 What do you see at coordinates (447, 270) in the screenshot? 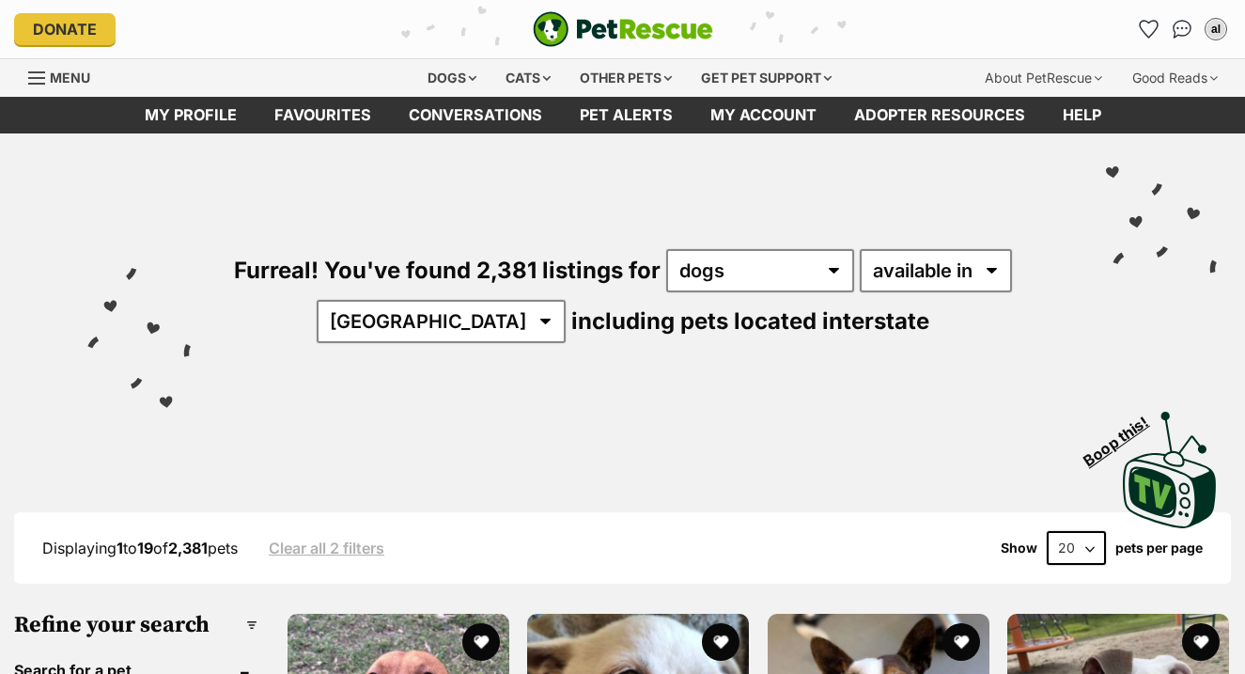
I see `span: Furreal! You've found 2,381 listings for` at bounding box center [447, 270].